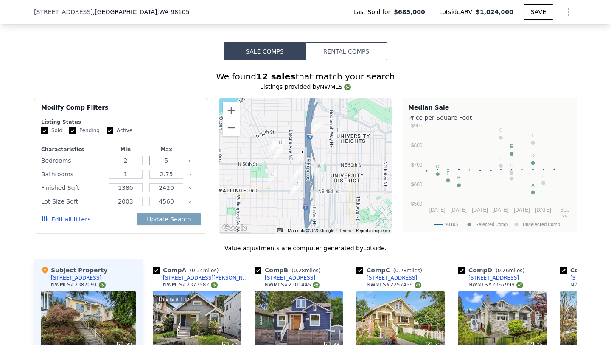 This screenshot has width=611, height=345. Describe the element at coordinates (197, 270) in the screenshot. I see `span: 0.34` at that location.